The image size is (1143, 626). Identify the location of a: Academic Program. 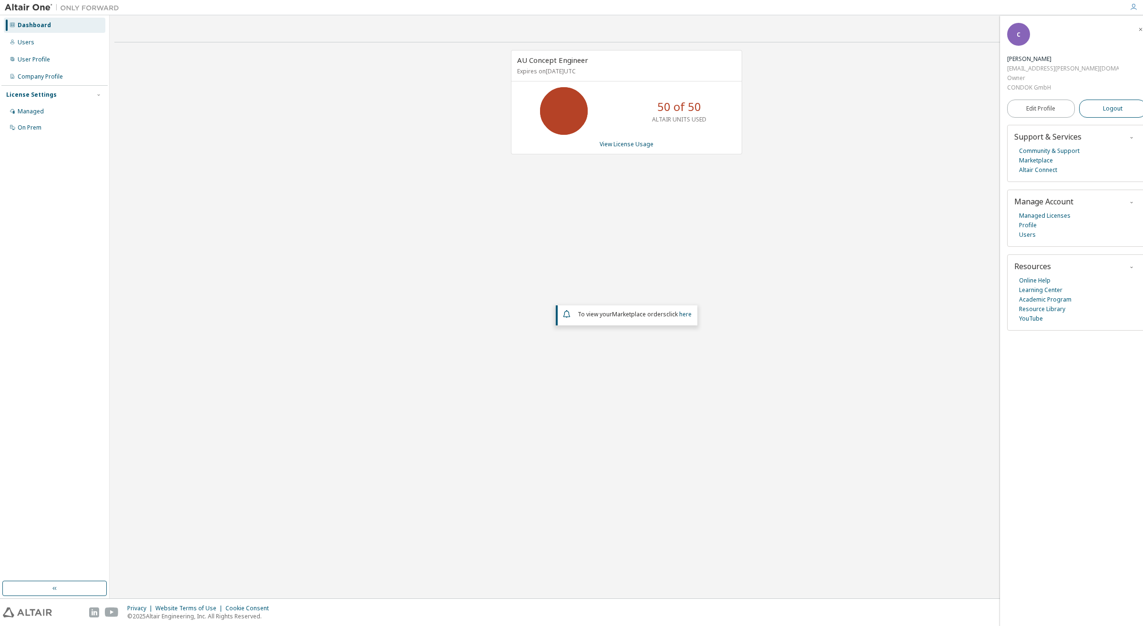
(1045, 300).